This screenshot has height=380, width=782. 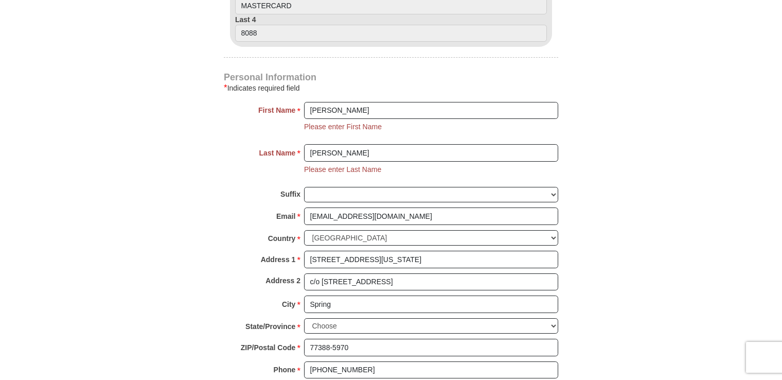 What do you see at coordinates (391, 77) in the screenshot?
I see `h4: Personal Information` at bounding box center [391, 77].